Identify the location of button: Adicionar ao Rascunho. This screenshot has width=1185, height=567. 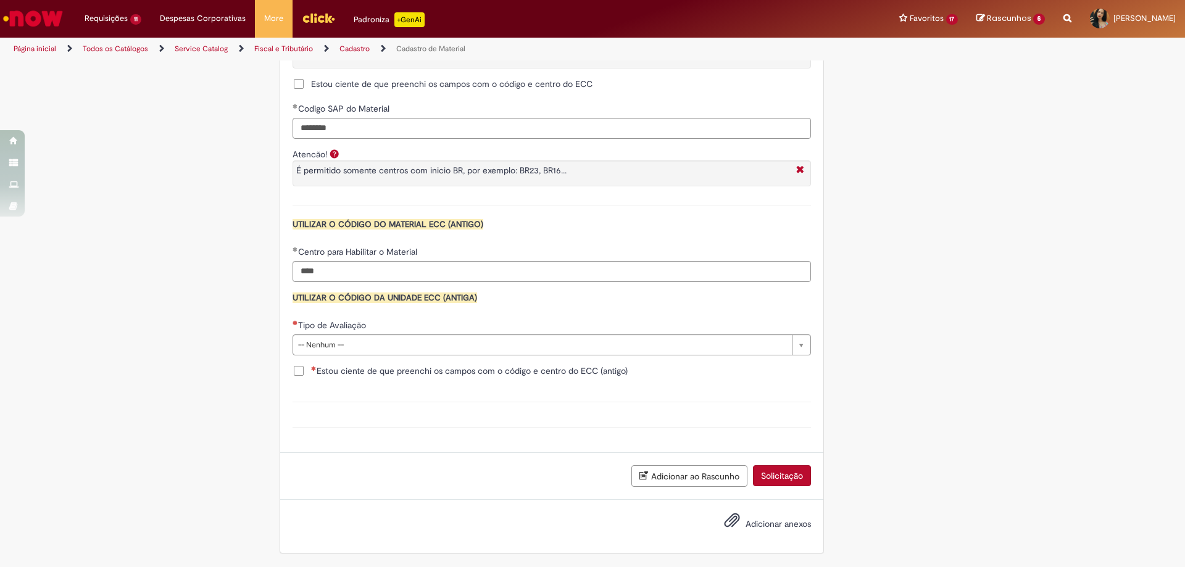
(689, 476).